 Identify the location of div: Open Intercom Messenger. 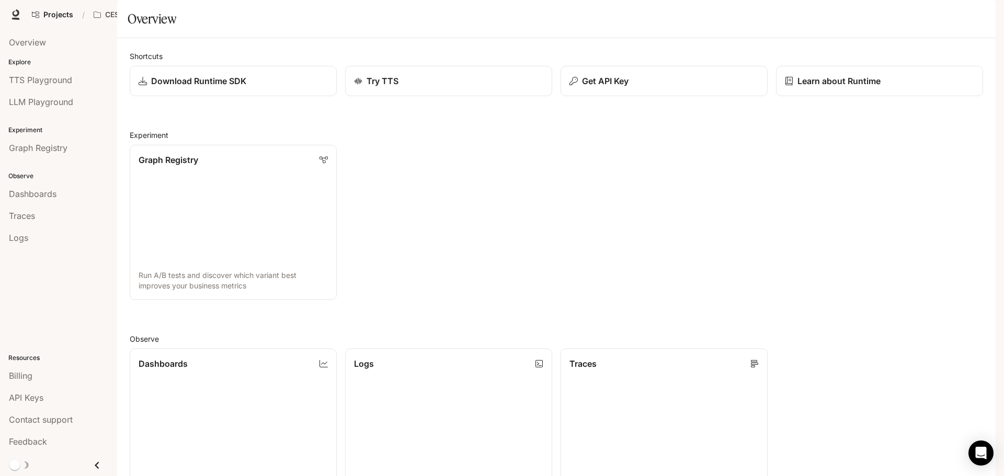
(981, 453).